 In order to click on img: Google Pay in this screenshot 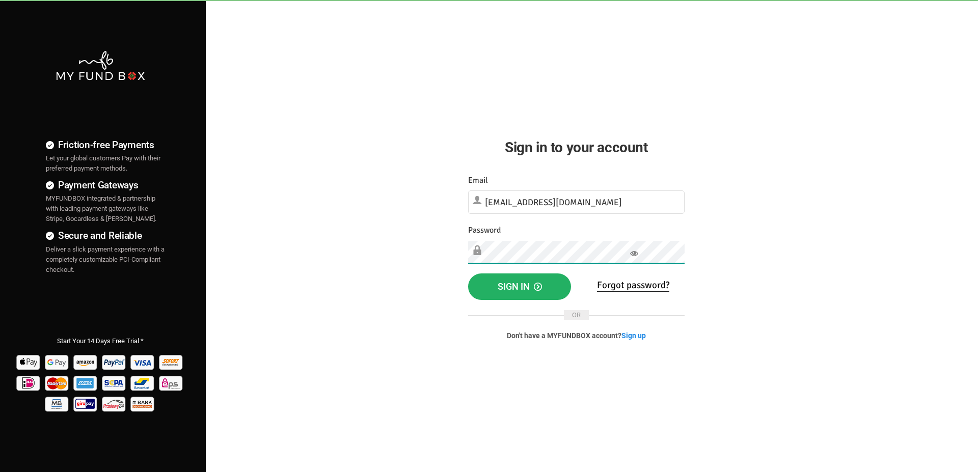, I will do `click(57, 362)`.